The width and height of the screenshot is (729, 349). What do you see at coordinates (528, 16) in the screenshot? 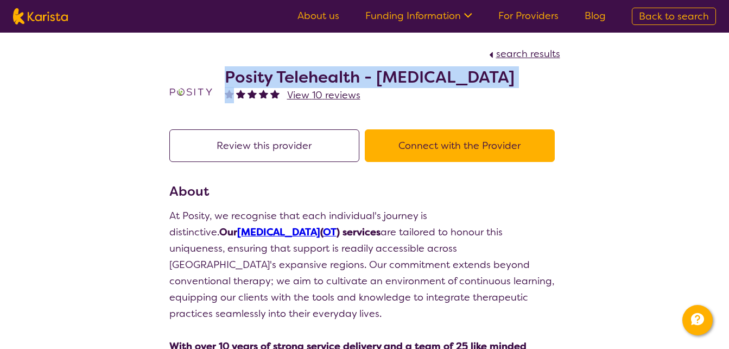
I see `a: For Providers` at bounding box center [528, 16].